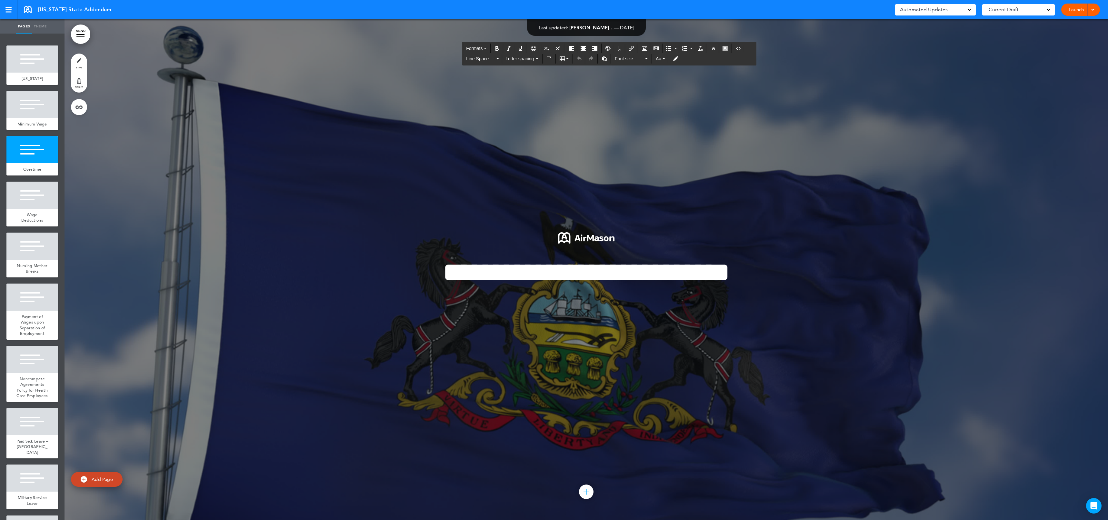  I want to click on span: style, so click(79, 67).